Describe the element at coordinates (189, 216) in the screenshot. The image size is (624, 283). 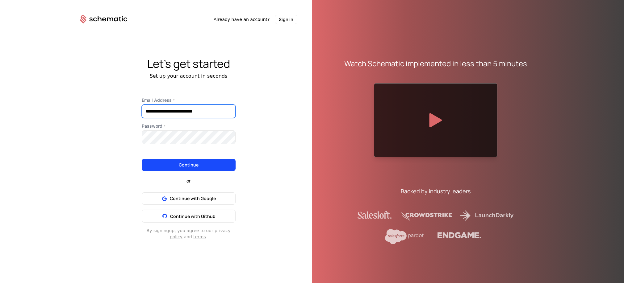
I see `button: Continue with Github` at that location.